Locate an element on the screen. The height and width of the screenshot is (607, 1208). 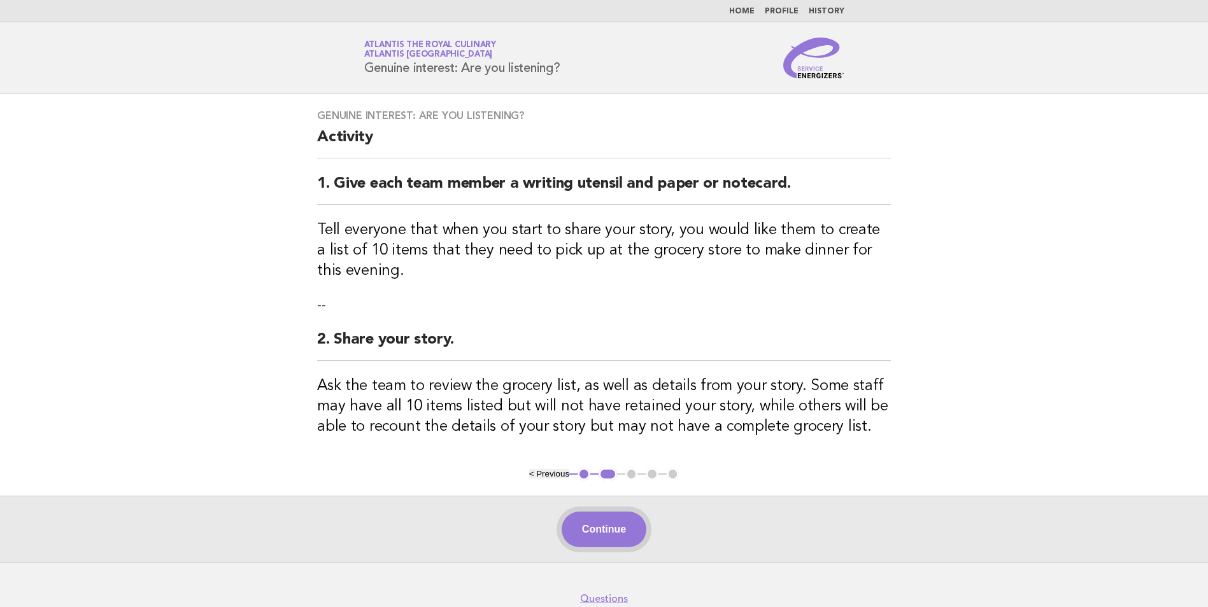
a: Home is located at coordinates (742, 11).